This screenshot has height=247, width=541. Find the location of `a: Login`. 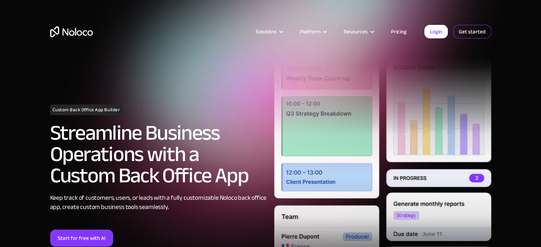

a: Login is located at coordinates (436, 32).